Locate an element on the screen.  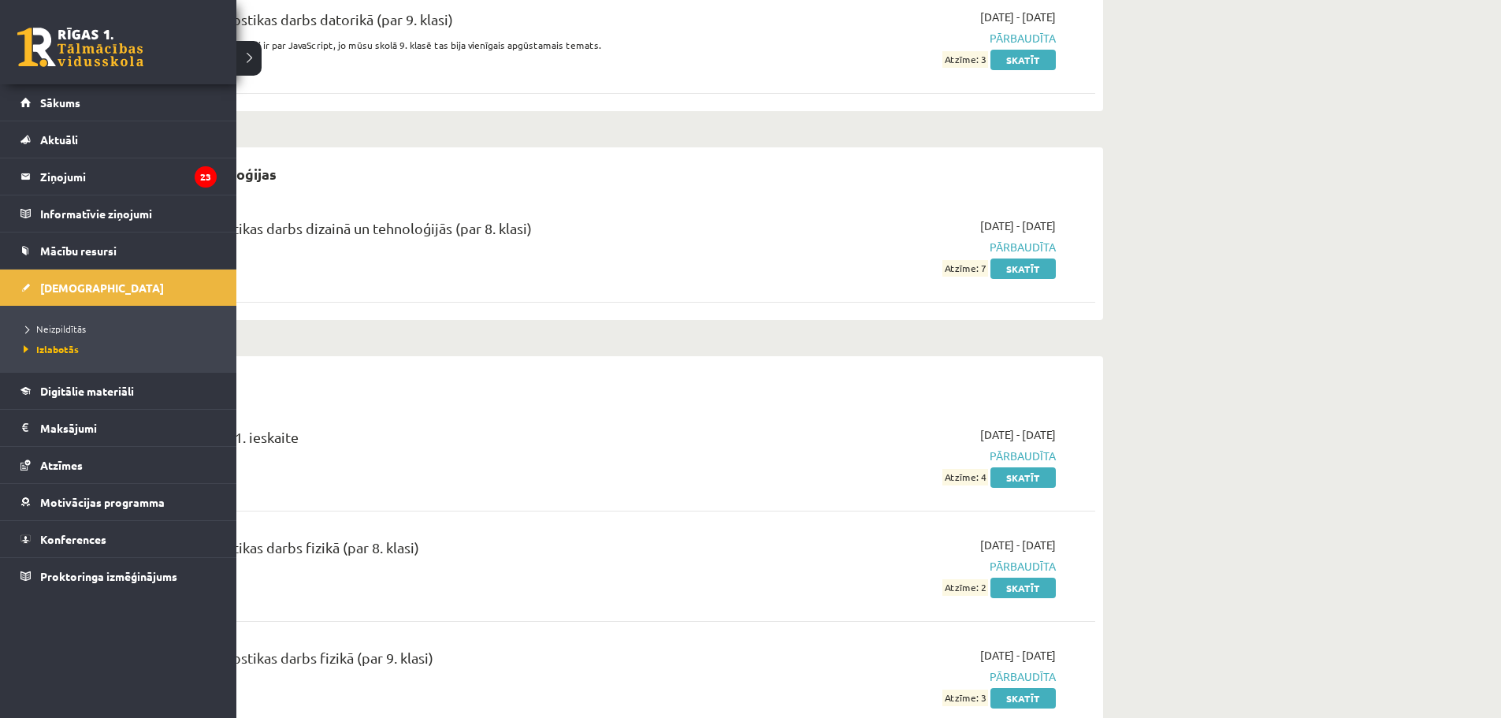
a: Motivācijas programma is located at coordinates (118, 502).